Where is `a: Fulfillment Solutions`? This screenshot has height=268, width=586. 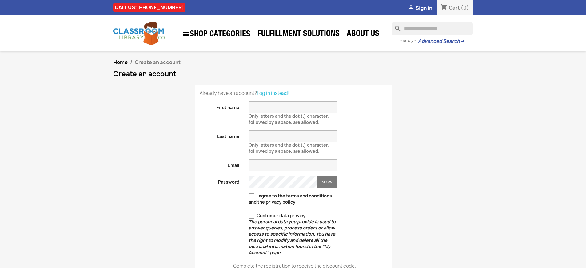 a: Fulfillment Solutions is located at coordinates (299, 34).